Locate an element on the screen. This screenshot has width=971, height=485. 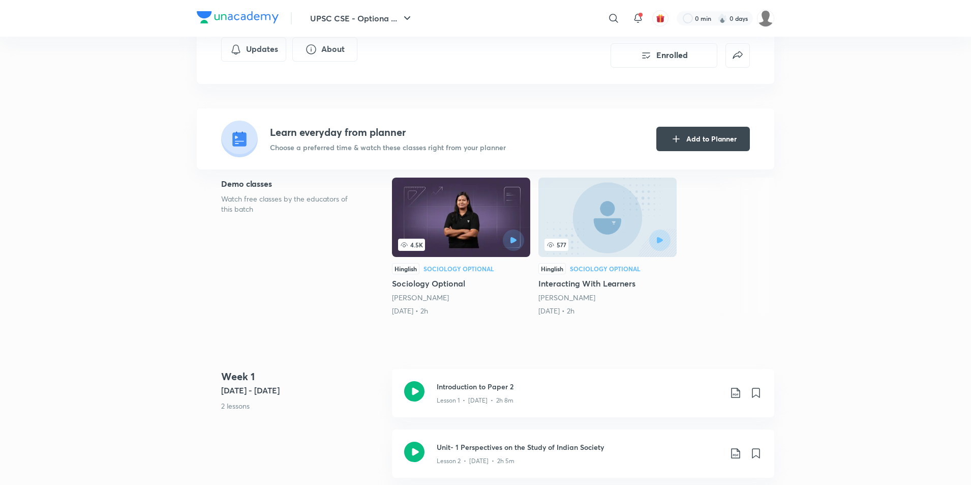
button: Updates is located at coordinates (254, 49).